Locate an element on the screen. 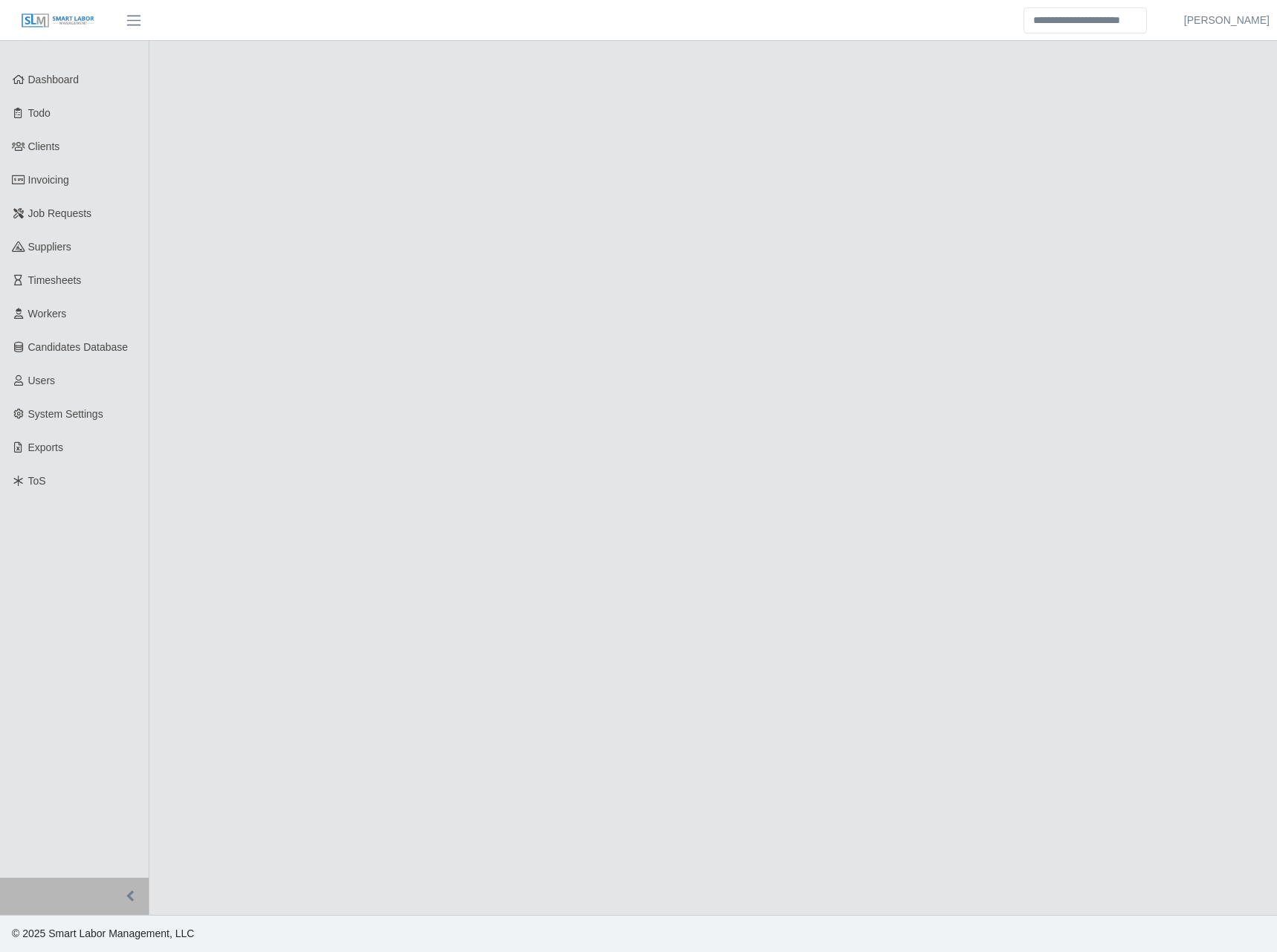  span: Candidates Database is located at coordinates (78, 347).